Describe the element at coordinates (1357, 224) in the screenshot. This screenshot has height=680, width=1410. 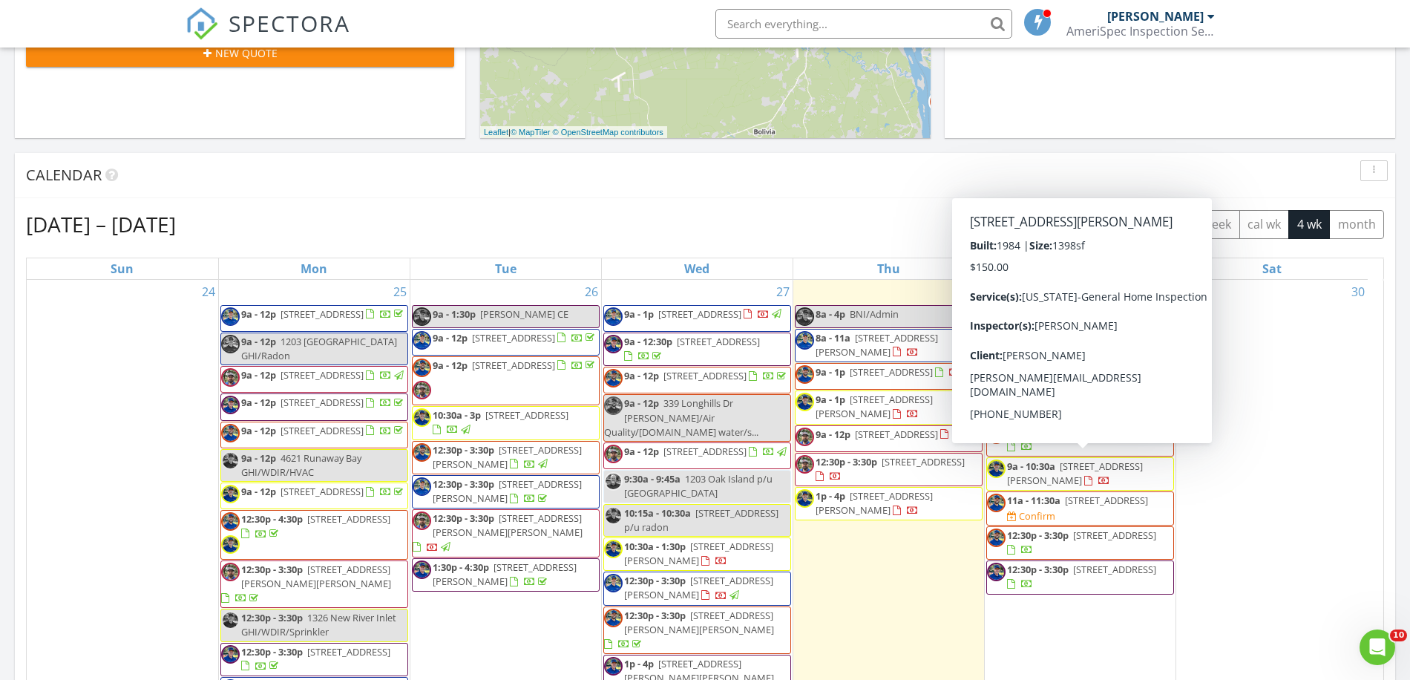
I see `button: month` at that location.